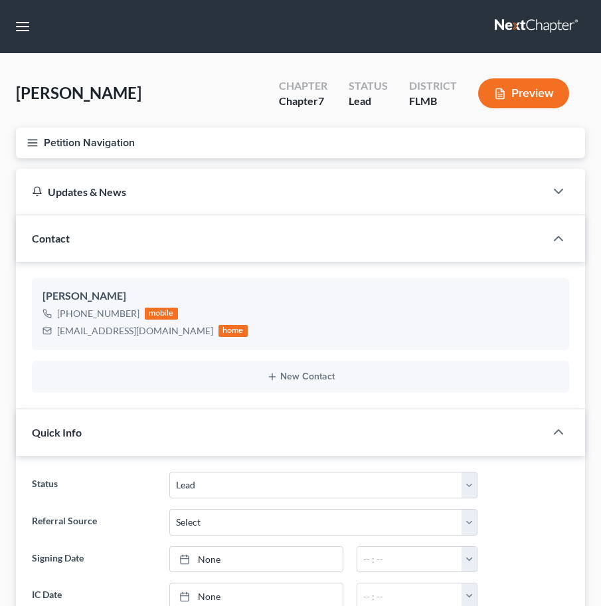 The image size is (601, 606). Describe the element at coordinates (94, 559) in the screenshot. I see `label: Signing Date` at that location.